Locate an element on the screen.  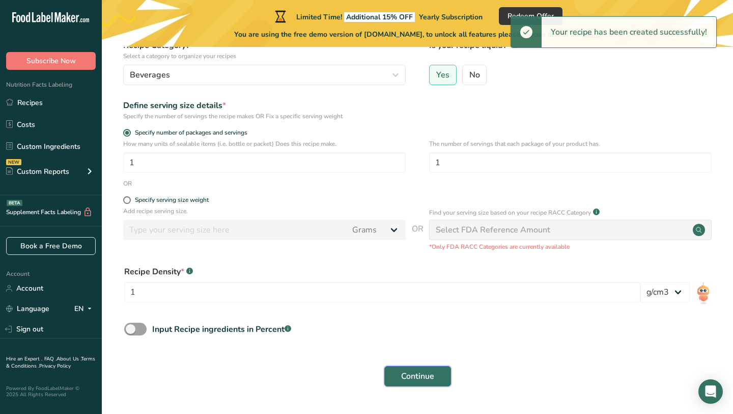
p: Find your serving size based on your recipe RACC Category is located at coordinates (510, 212).